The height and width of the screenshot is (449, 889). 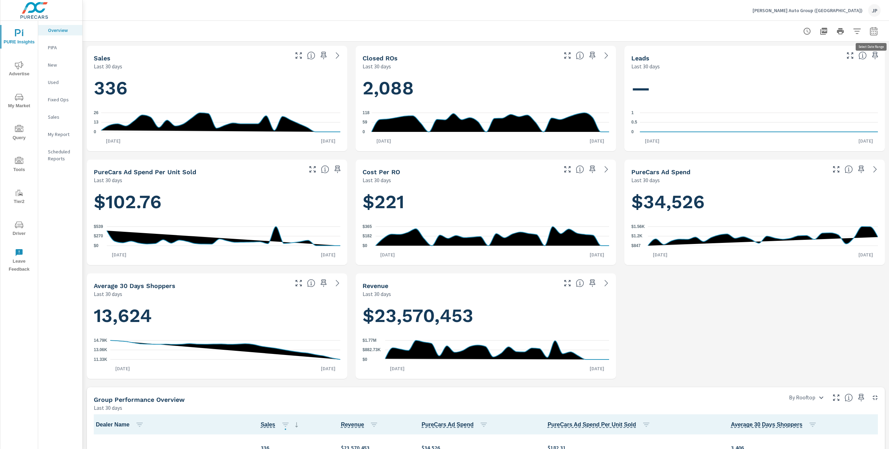 I want to click on span: Average 30 Days Shoppers, so click(x=775, y=425).